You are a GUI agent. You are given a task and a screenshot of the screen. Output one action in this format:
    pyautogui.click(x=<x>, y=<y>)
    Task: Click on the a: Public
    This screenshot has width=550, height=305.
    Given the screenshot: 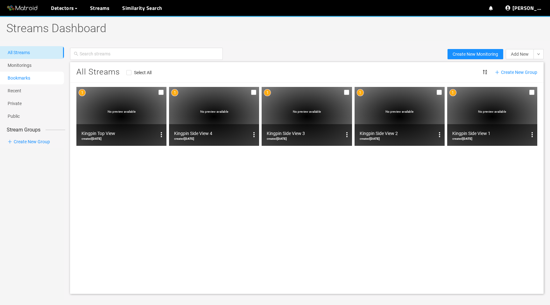 What is the action you would take?
    pyautogui.click(x=14, y=116)
    